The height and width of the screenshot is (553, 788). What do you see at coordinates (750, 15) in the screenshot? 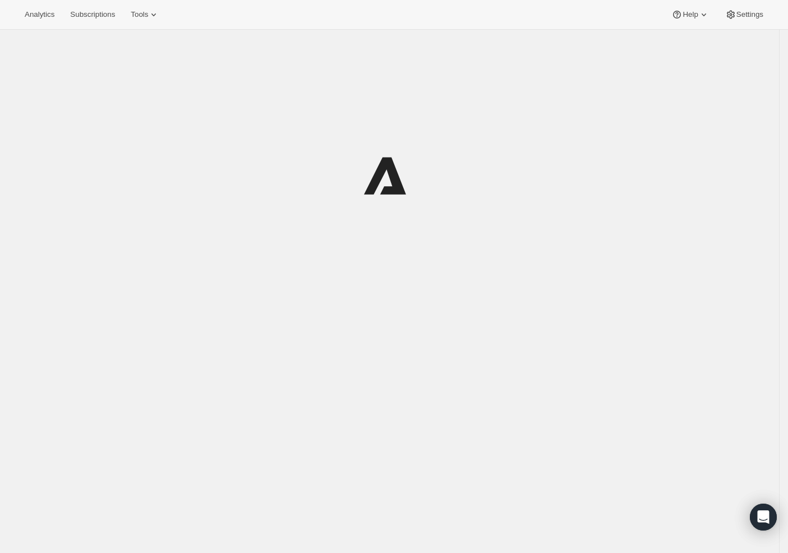
I see `span: Settings` at bounding box center [750, 15].